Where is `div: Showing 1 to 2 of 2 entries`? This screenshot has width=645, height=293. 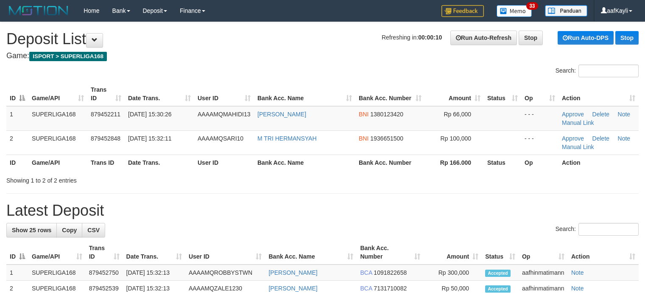
div: Showing 1 to 2 of 2 entries is located at coordinates (135, 179).